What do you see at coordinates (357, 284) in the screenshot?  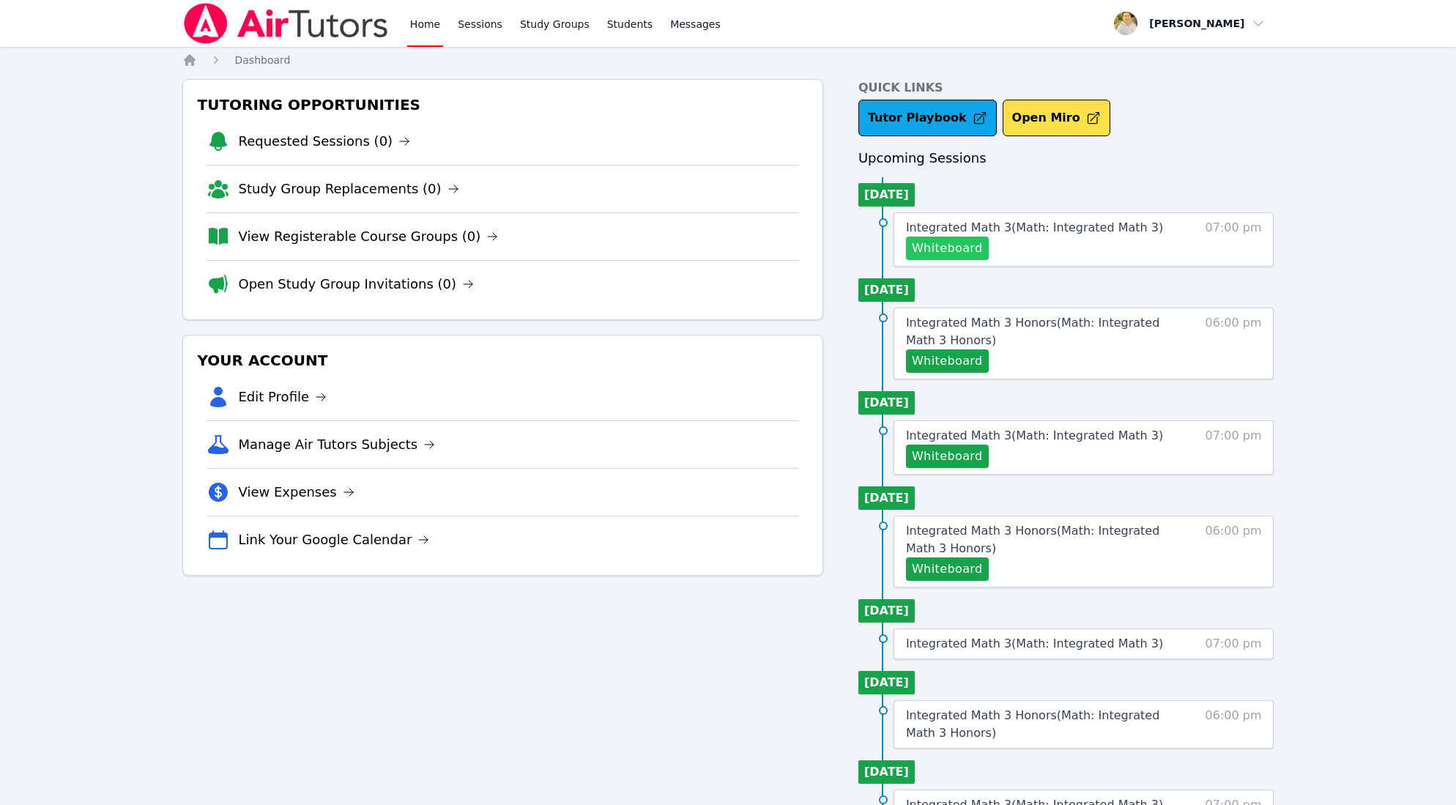 I see `a: Open Study Group Invitations (0)` at bounding box center [357, 284].